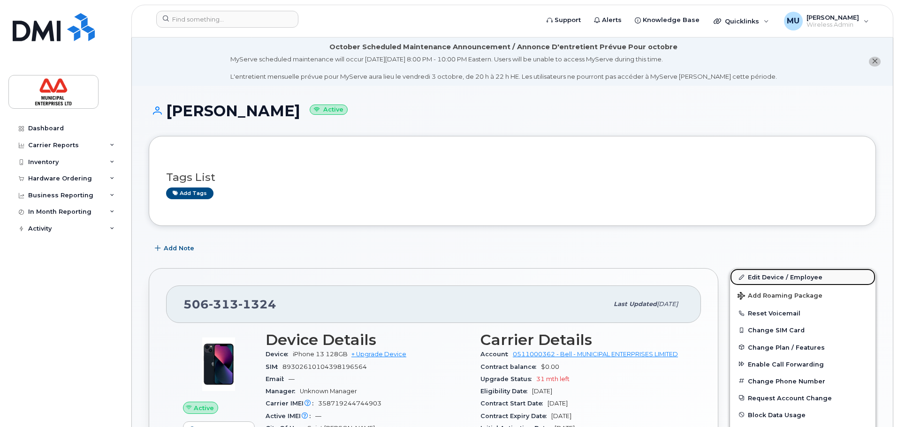  Describe the element at coordinates (290, 416) in the screenshot. I see `span: Active IMEI` at that location.